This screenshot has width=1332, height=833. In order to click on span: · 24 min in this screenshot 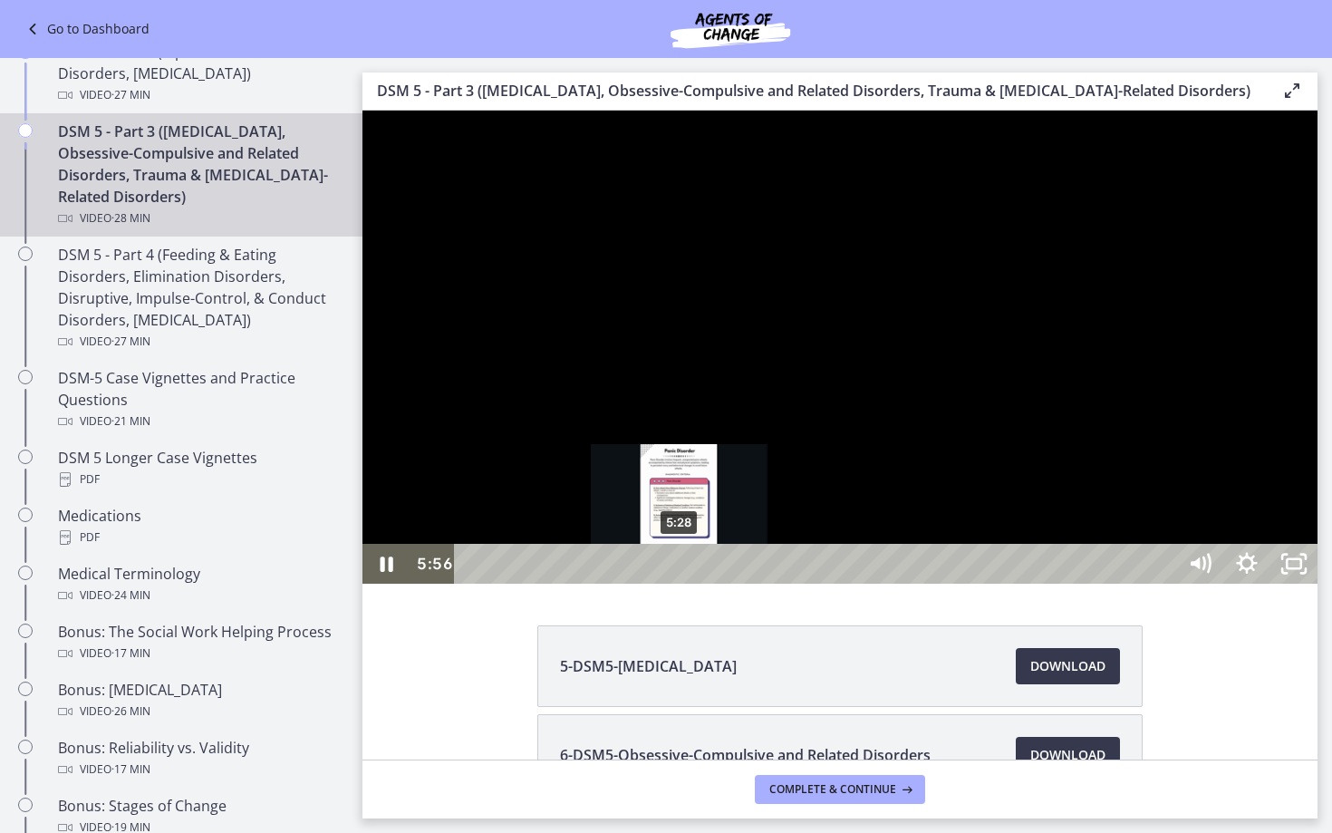, I will do `click(130, 595)`.